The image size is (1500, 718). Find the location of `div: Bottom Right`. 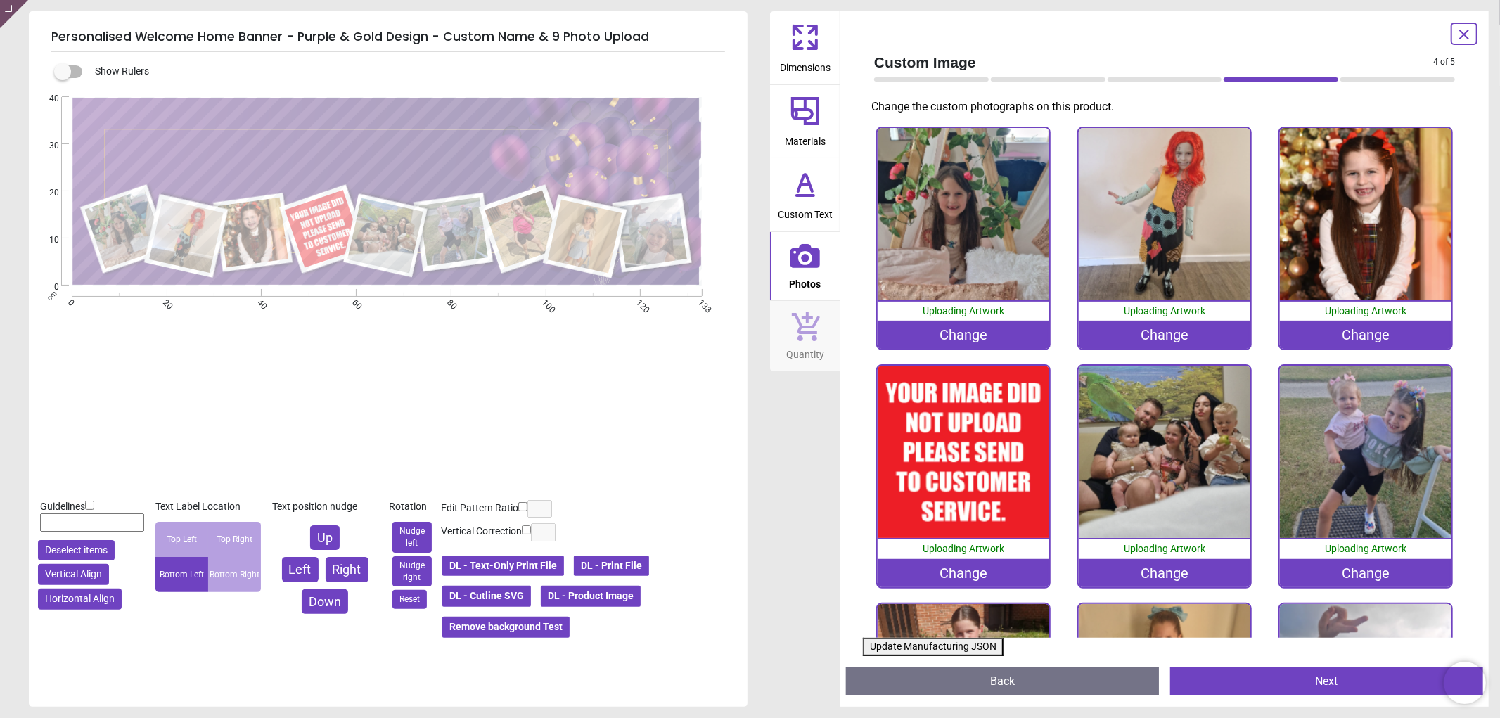

div: Bottom Right is located at coordinates (234, 574).